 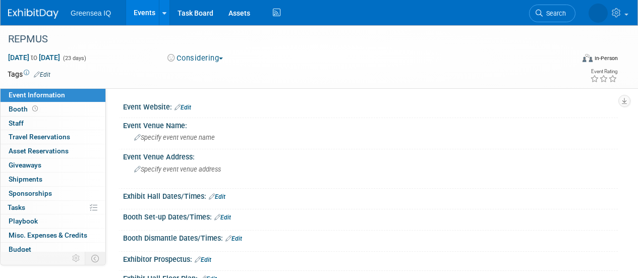 What do you see at coordinates (195, 58) in the screenshot?
I see `button: Considering` at bounding box center [195, 58].